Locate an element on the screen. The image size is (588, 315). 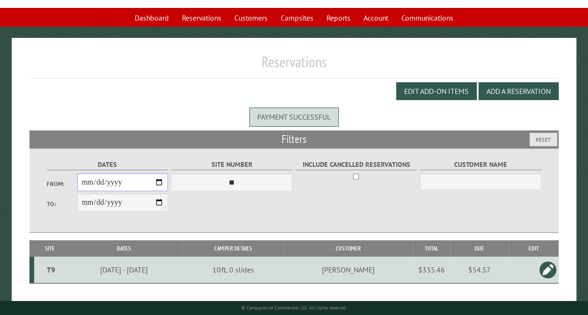
th: Edit is located at coordinates (533, 248).